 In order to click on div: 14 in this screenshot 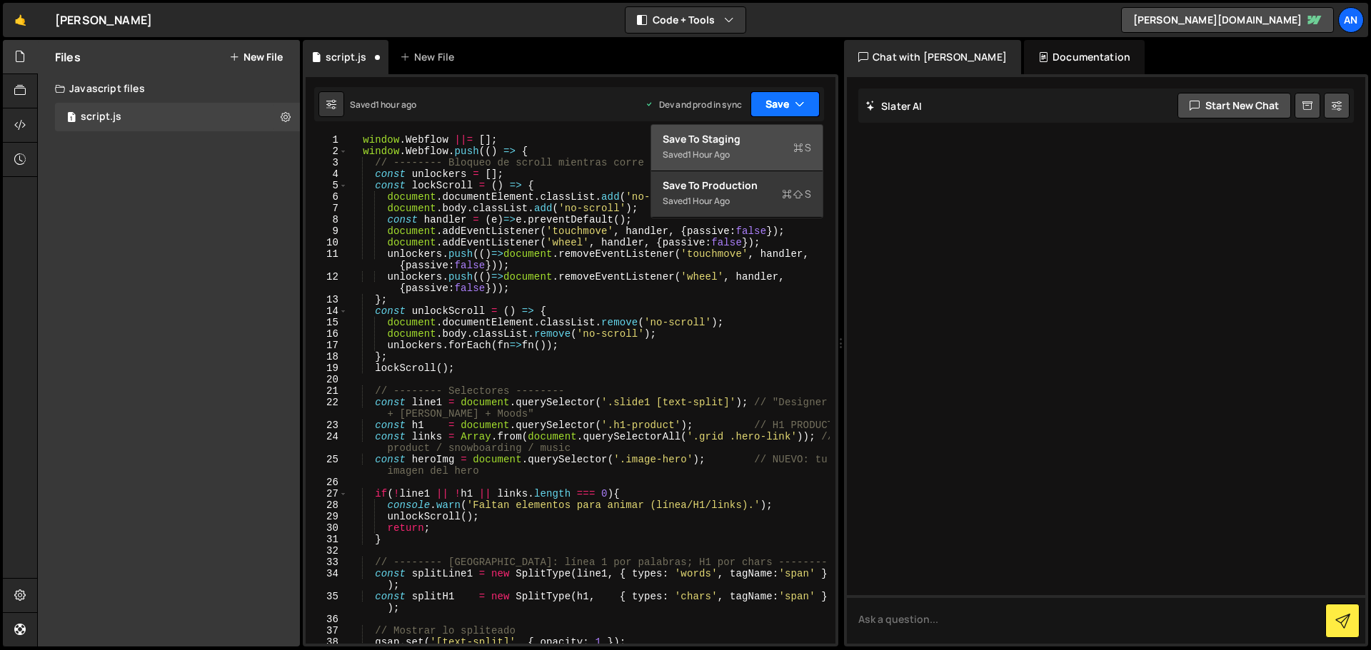, I will do `click(326, 311)`.